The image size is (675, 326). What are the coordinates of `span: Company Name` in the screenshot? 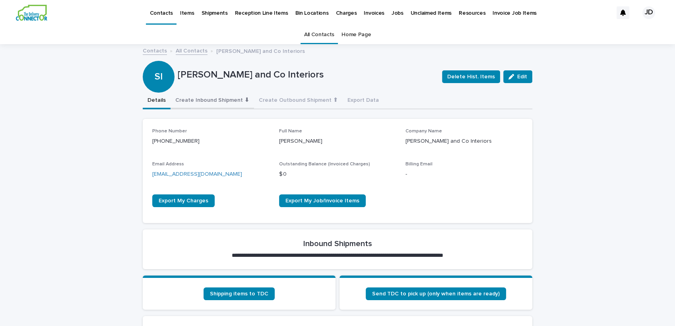 It's located at (424, 131).